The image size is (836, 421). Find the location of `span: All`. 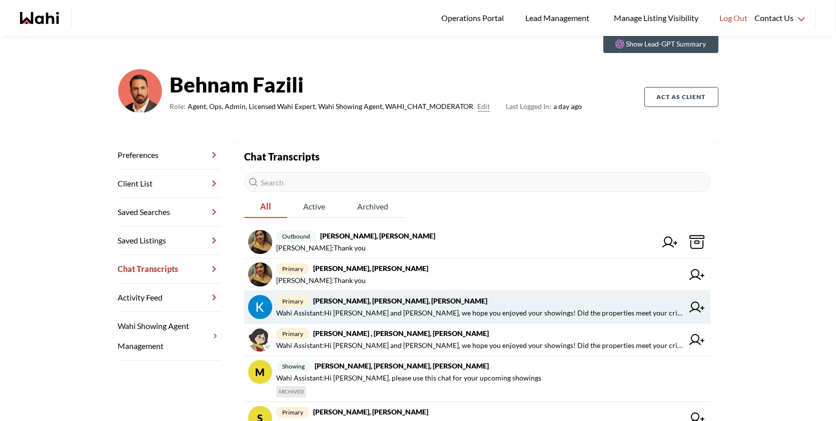

span: All is located at coordinates (266, 207).